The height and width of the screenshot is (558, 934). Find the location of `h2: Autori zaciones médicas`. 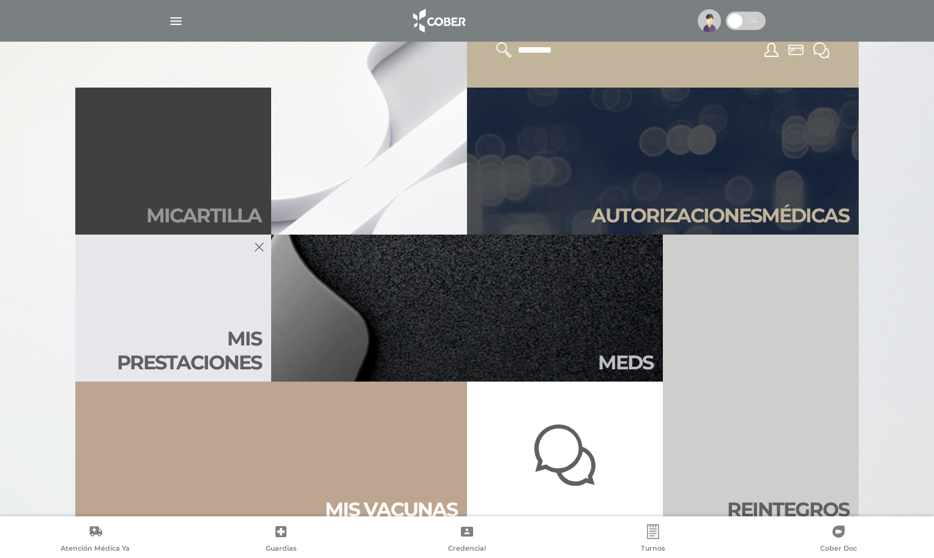

h2: Autori zaciones médicas is located at coordinates (720, 215).